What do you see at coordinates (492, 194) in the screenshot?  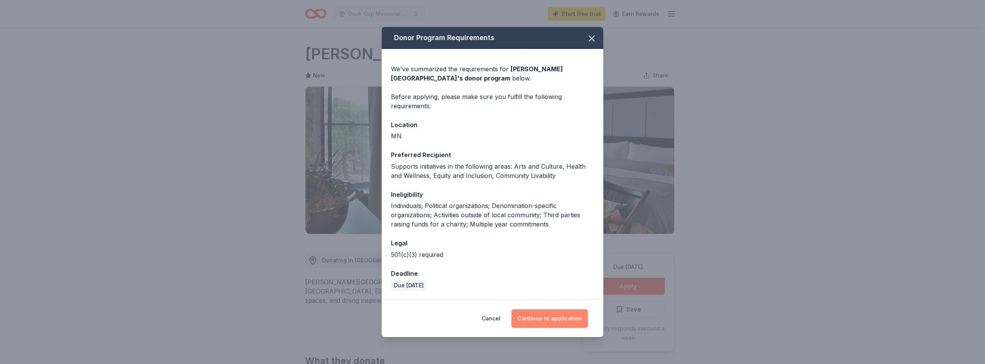 I see `div: Ineligibility` at bounding box center [492, 194].